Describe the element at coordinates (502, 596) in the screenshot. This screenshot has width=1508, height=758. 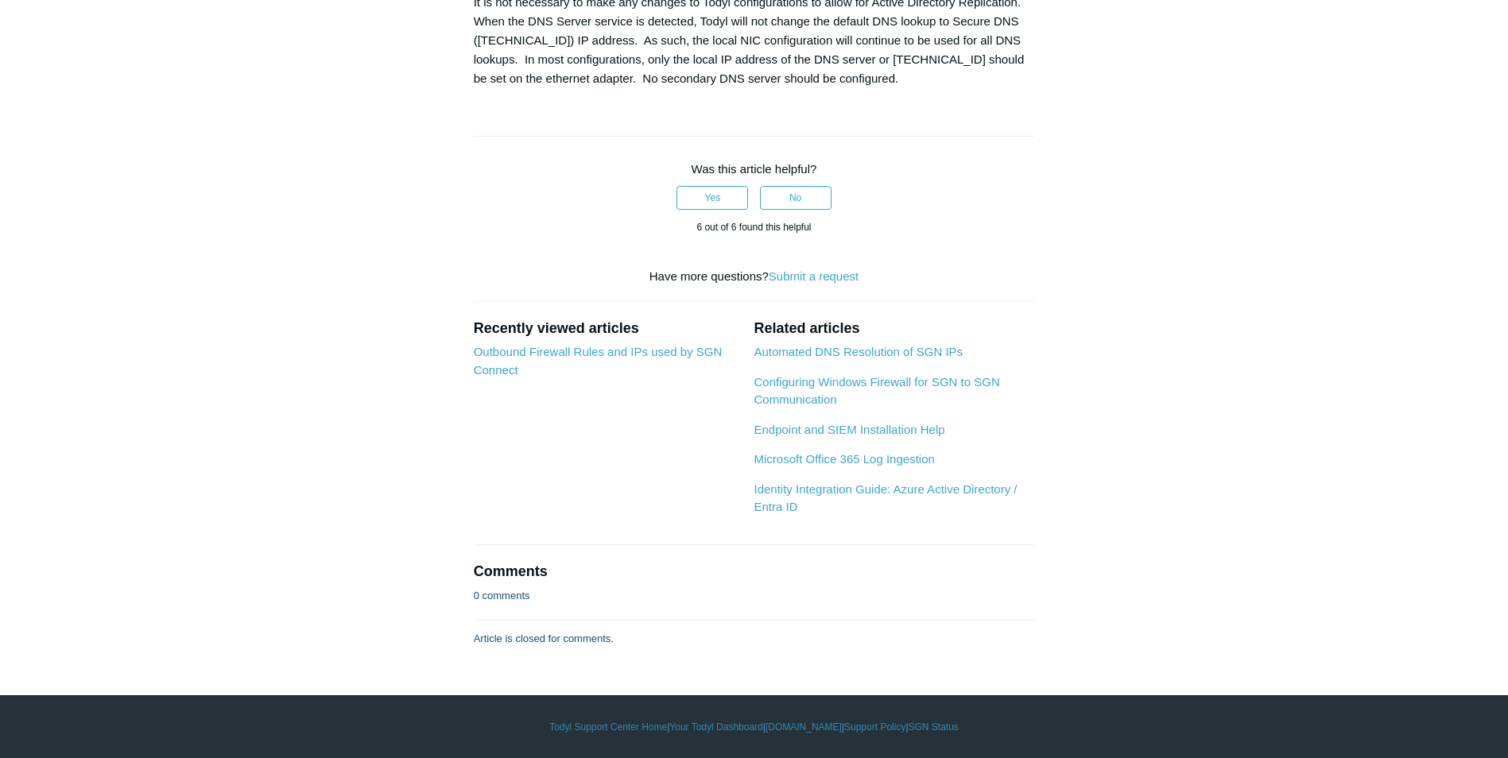
I see `p: 0 comments` at that location.